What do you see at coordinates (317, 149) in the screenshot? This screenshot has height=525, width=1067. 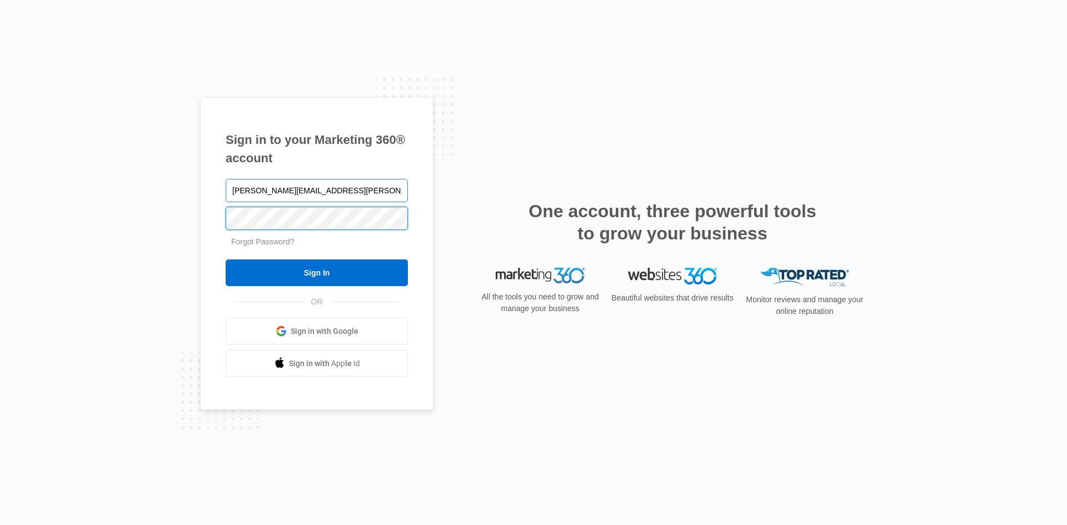 I see `h1: Sign in to your Marketing 360® account` at bounding box center [317, 149].